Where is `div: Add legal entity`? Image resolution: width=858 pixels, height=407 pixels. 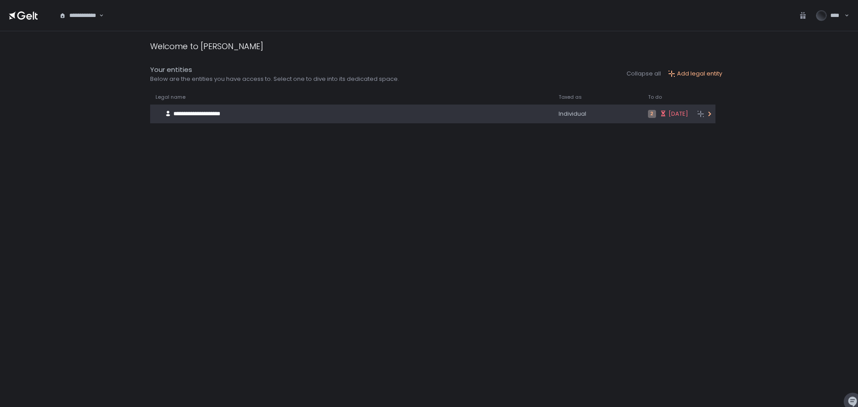
div: Add legal entity is located at coordinates (695, 74).